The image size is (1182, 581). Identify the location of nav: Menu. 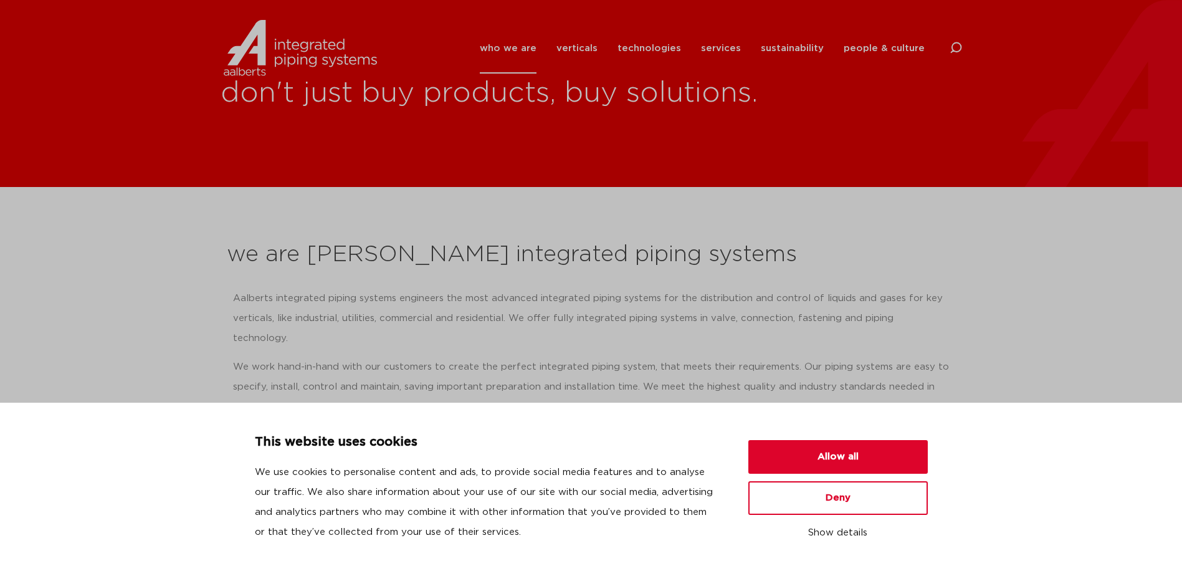
(702, 48).